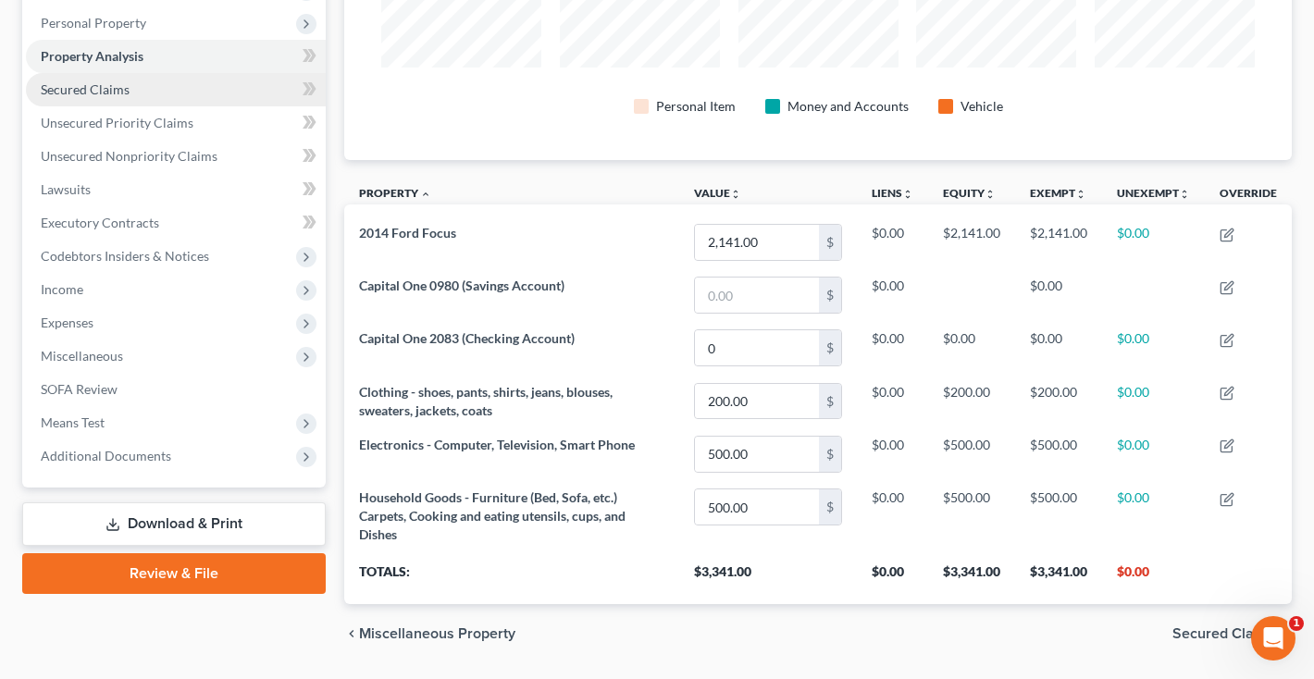 The image size is (1314, 679). What do you see at coordinates (437, 634) in the screenshot?
I see `span: Miscellaneous Property` at bounding box center [437, 634].